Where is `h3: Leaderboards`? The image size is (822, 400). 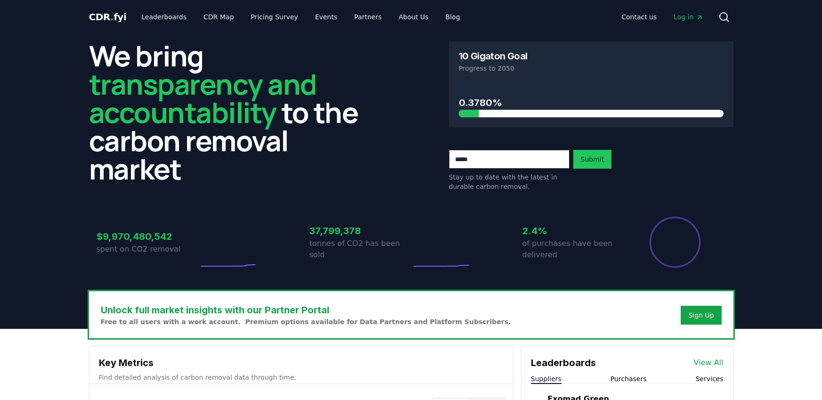 h3: Leaderboards is located at coordinates (563, 363).